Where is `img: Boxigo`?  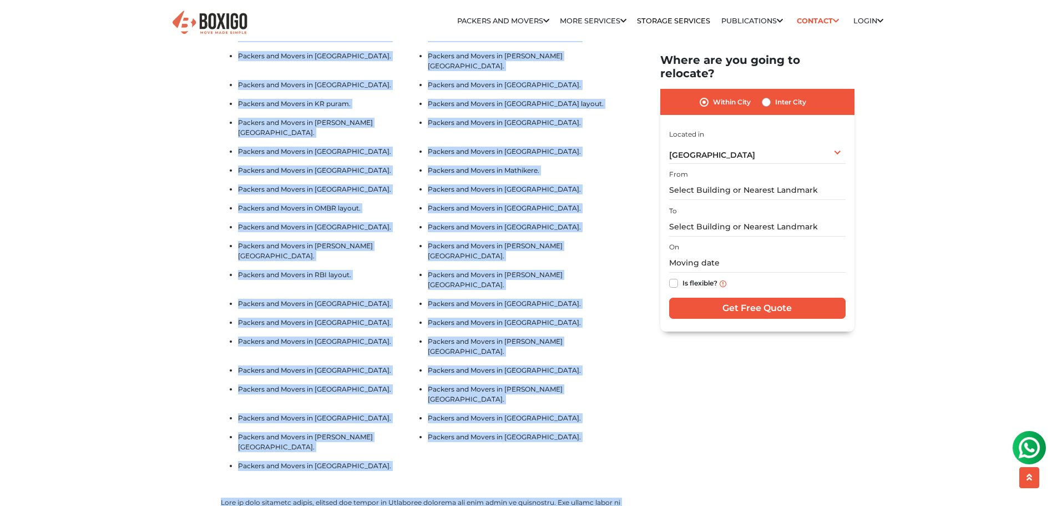
img: Boxigo is located at coordinates (210, 23).